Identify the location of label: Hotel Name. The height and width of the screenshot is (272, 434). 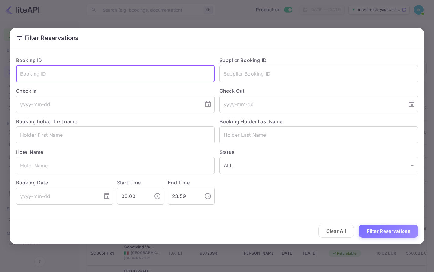
(30, 152).